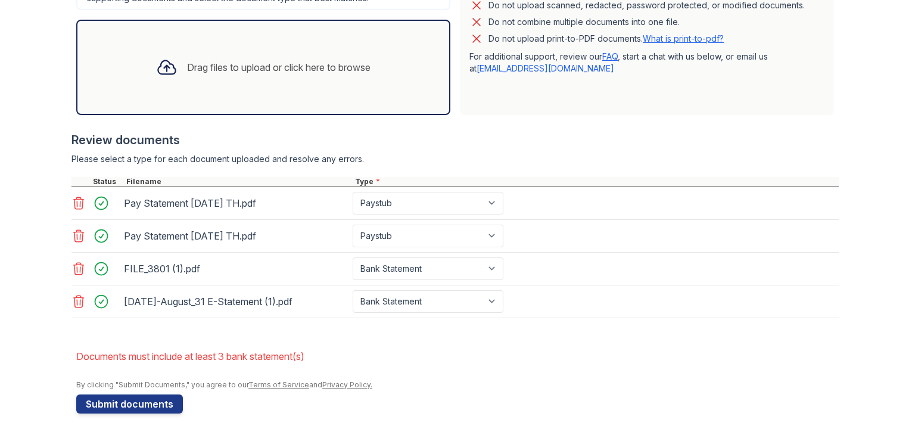  I want to click on a: What is print-to-pdf?, so click(683, 38).